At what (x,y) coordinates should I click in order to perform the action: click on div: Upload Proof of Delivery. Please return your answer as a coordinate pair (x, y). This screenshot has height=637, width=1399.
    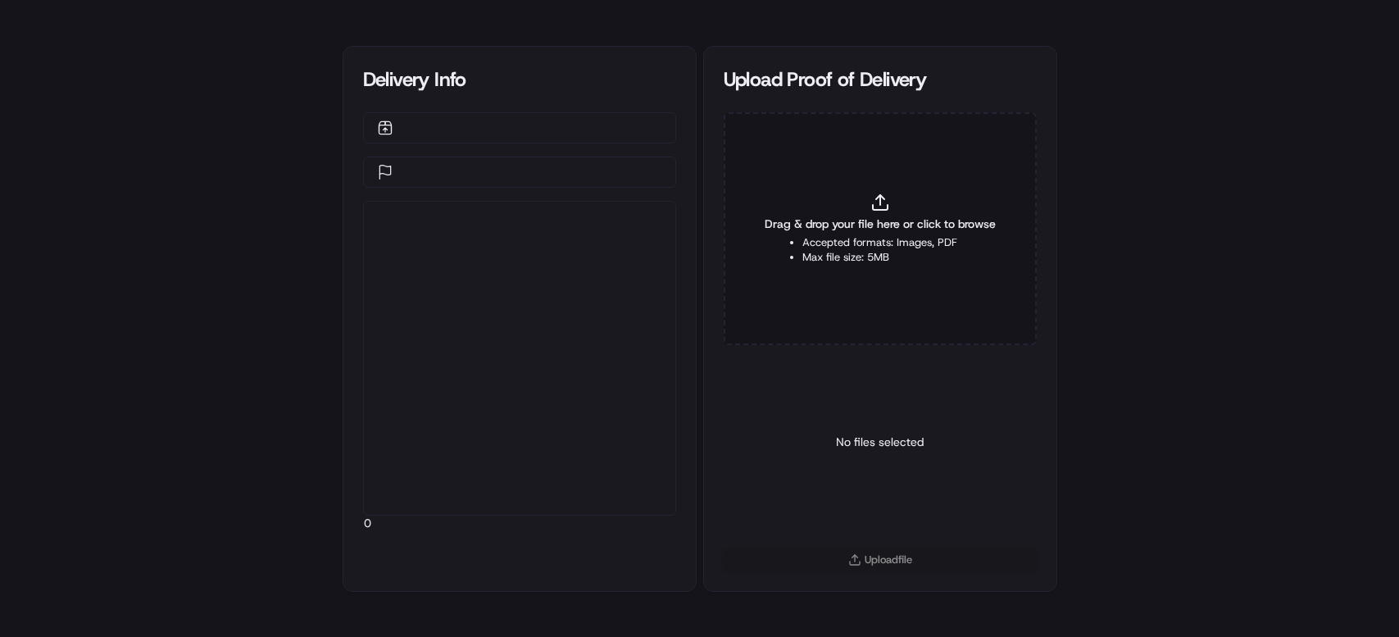
    Looking at the image, I should click on (880, 80).